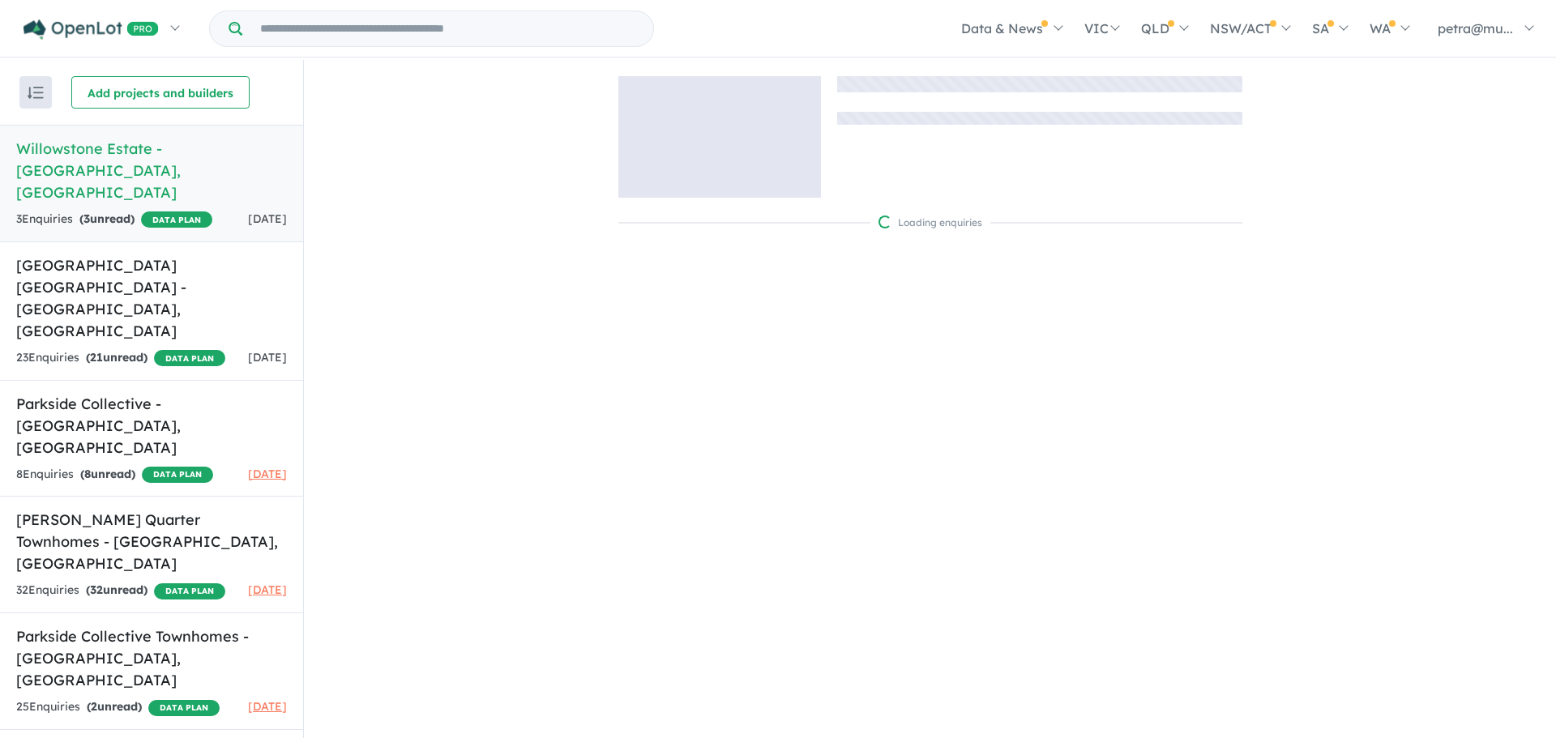  Describe the element at coordinates (930, 223) in the screenshot. I see `div: Loading enquiries` at that location.